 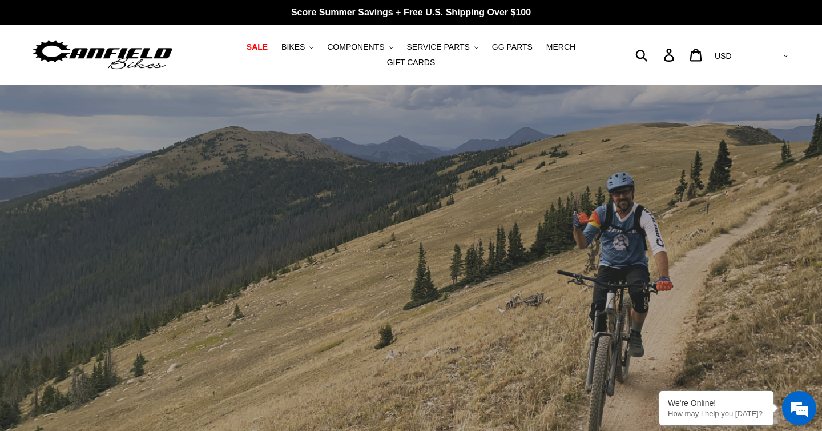 I want to click on a: GG PARTS, so click(x=512, y=47).